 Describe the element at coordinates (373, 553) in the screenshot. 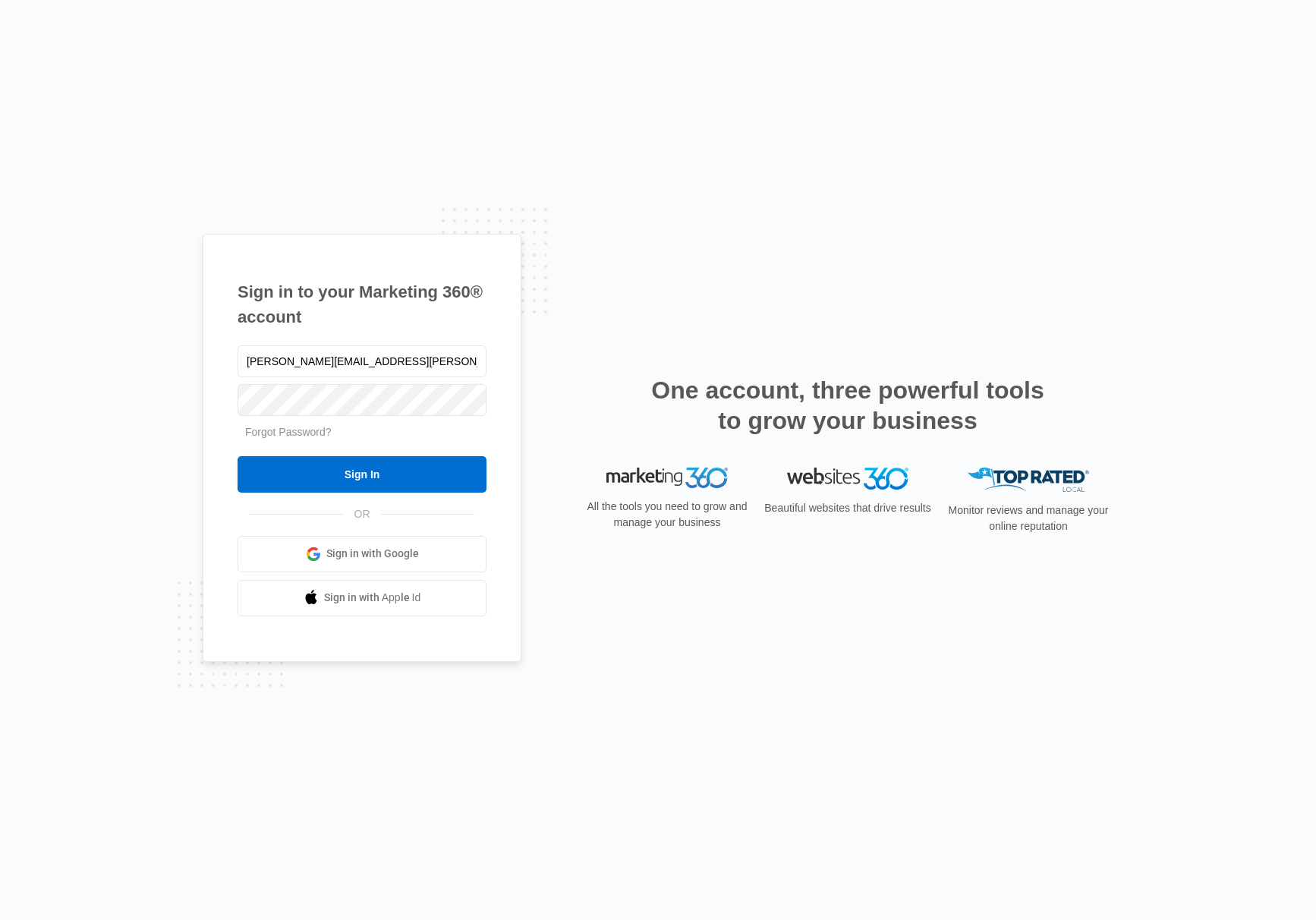

I see `span: Sign in with Google` at that location.